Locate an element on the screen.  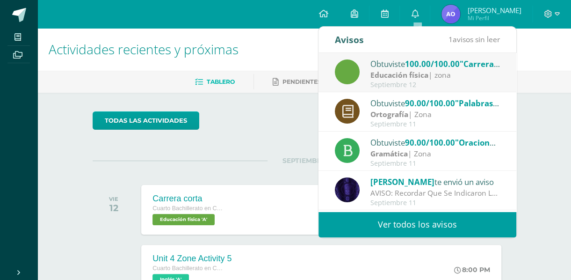
div: te envió un aviso is located at coordinates (435, 181).